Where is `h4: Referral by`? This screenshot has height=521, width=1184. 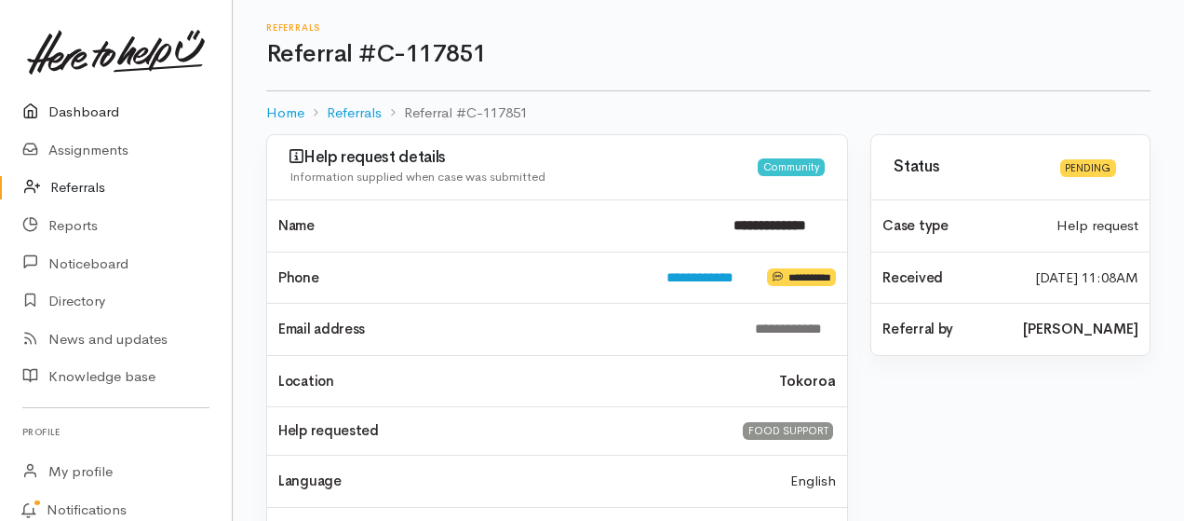 h4: Referral by is located at coordinates (941, 329).